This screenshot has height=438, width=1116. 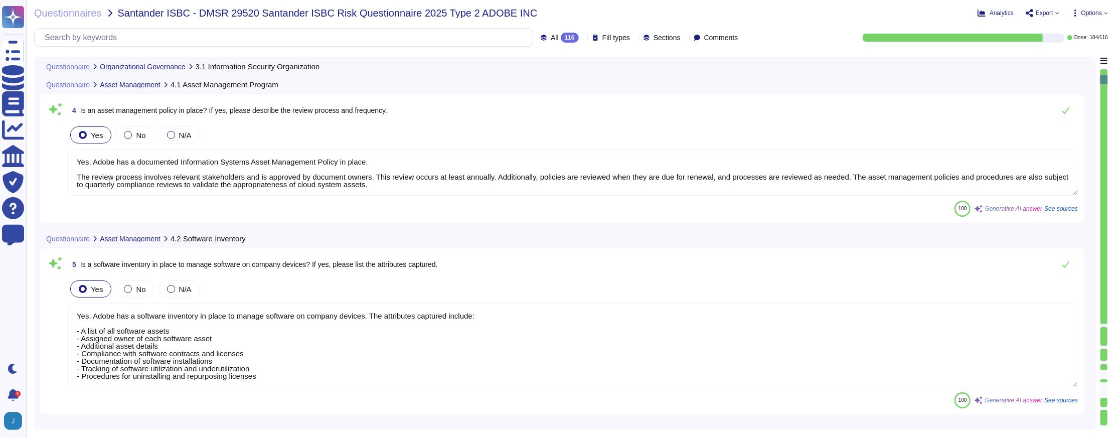 I want to click on textarea: Yes, Adobe has a software inventory in place to manage software on company devices. The attribute..., so click(x=573, y=345).